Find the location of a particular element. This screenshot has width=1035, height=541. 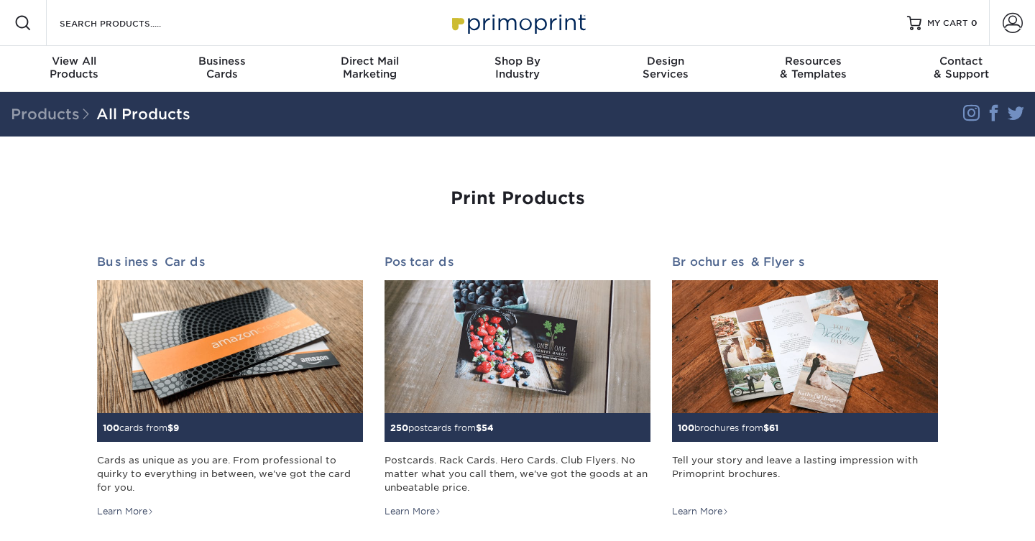

div: Services is located at coordinates (666, 68).